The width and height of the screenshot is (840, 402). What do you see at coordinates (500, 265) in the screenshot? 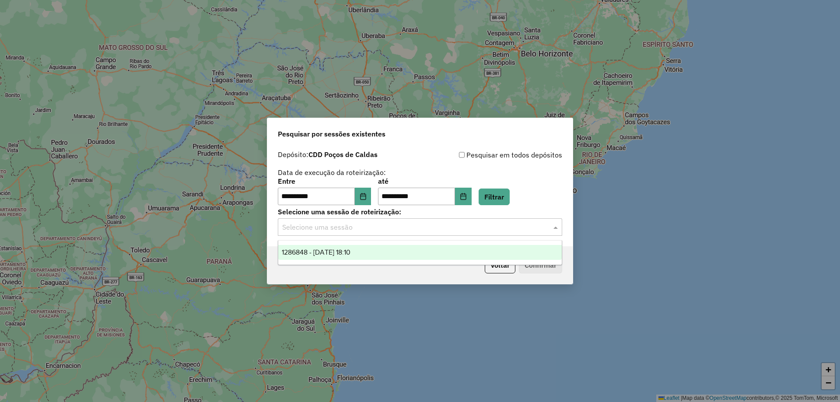
I see `button: Voltar` at bounding box center [500, 265].